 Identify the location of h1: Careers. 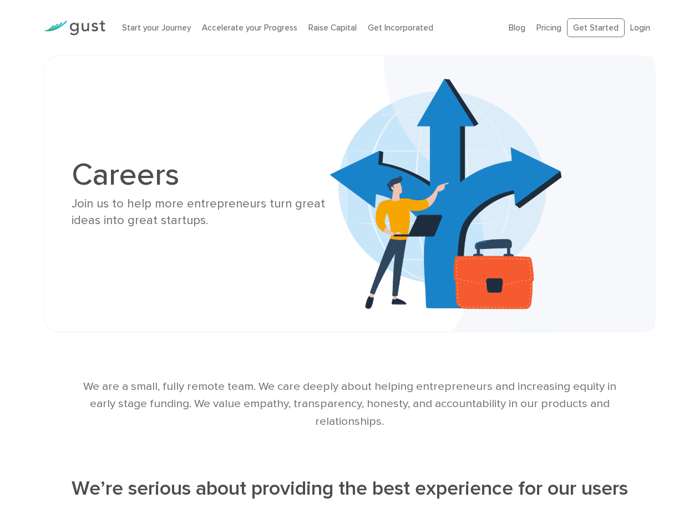
(206, 175).